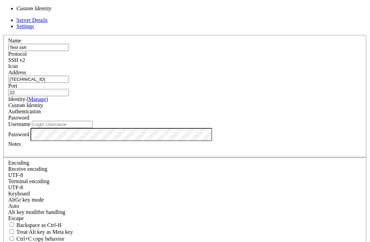 The height and width of the screenshot is (242, 370). What do you see at coordinates (15, 40) in the screenshot?
I see `label: Name` at bounding box center [15, 40].